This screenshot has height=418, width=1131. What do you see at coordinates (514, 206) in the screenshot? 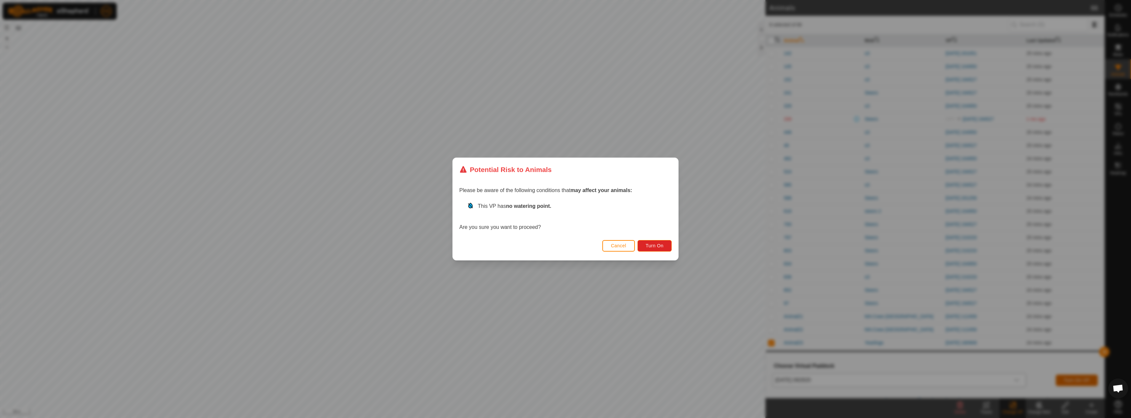
I see `span: This VP has` at bounding box center [514, 206].